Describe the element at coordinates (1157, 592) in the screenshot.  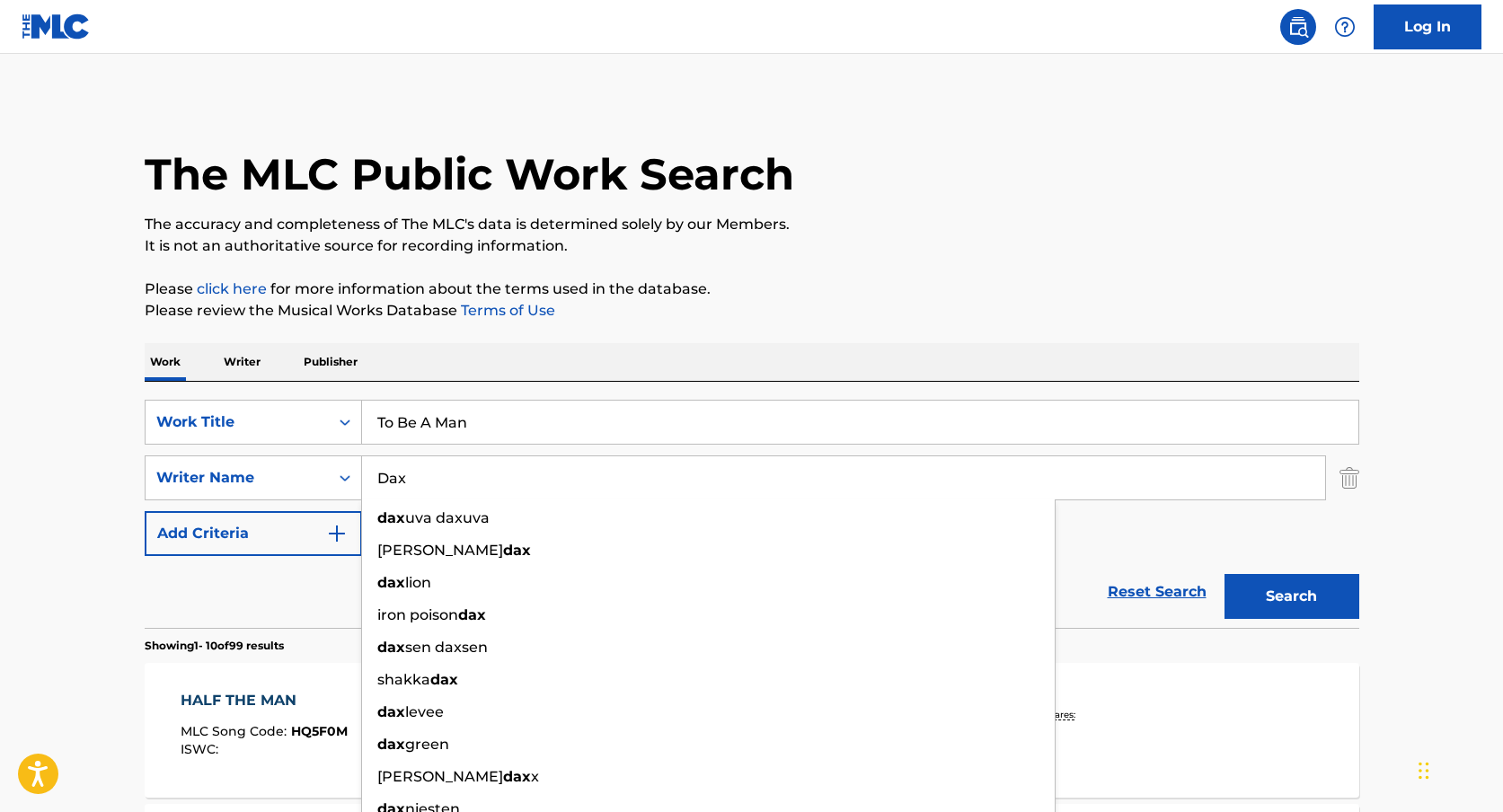
I see `a: Reset Search` at that location.